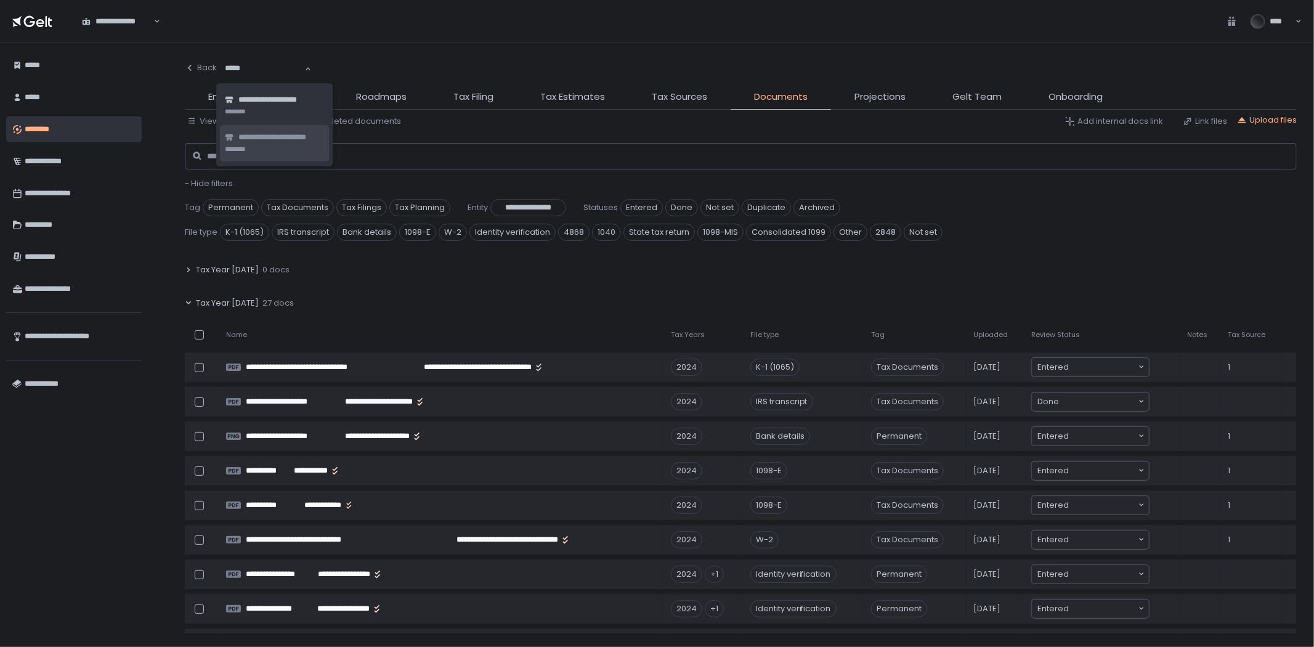  Describe the element at coordinates (453, 232) in the screenshot. I see `span: W-2` at that location.